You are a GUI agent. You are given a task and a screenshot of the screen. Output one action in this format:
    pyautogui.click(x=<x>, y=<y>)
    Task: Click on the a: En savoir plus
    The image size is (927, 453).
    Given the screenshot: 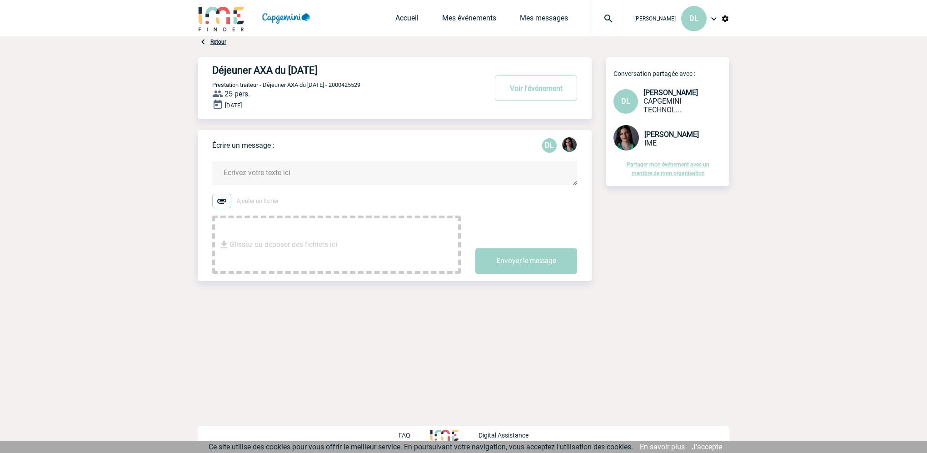 What is the action you would take?
    pyautogui.click(x=662, y=446)
    